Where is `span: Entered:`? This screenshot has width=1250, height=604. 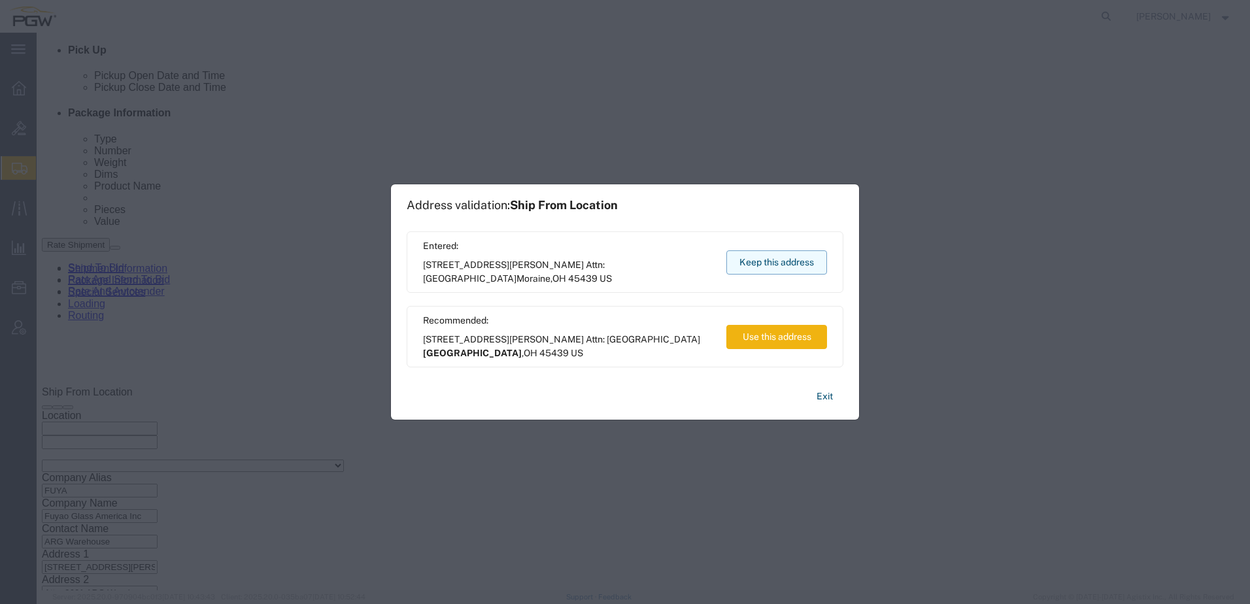 span: Entered: is located at coordinates (568, 246).